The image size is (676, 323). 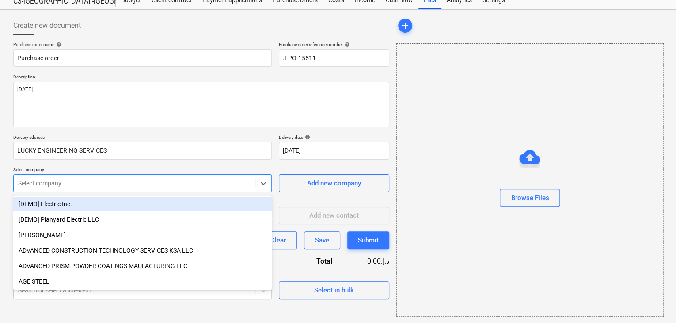 I want to click on div: ABDULLA AL KAABI BLDG, so click(x=142, y=235).